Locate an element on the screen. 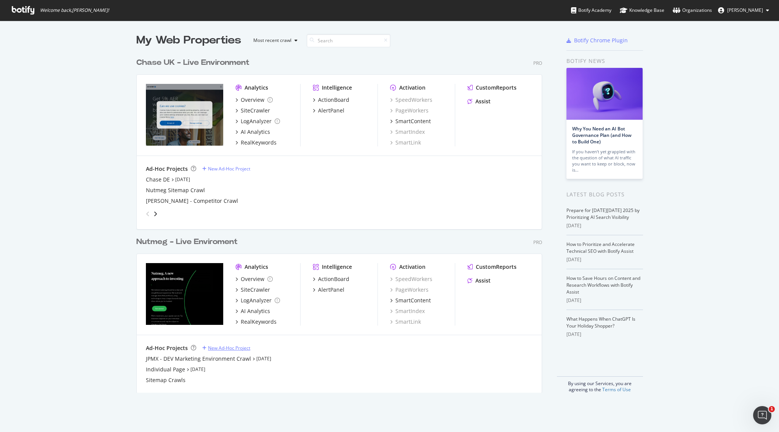 This screenshot has height=432, width=779. span: Giada Puntin is located at coordinates (745, 10).